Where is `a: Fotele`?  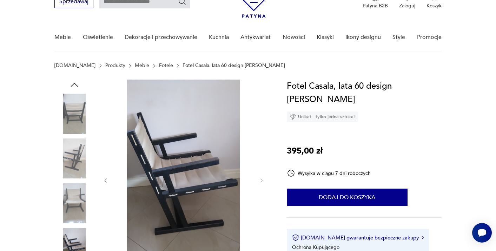 a: Fotele is located at coordinates (166, 66).